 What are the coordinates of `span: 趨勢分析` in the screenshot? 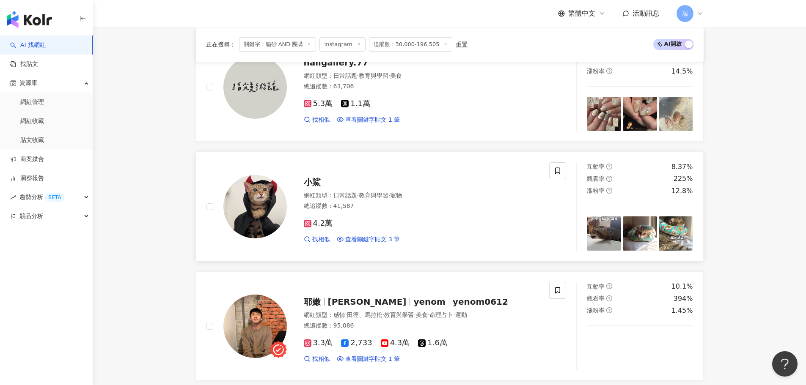 It's located at (42, 197).